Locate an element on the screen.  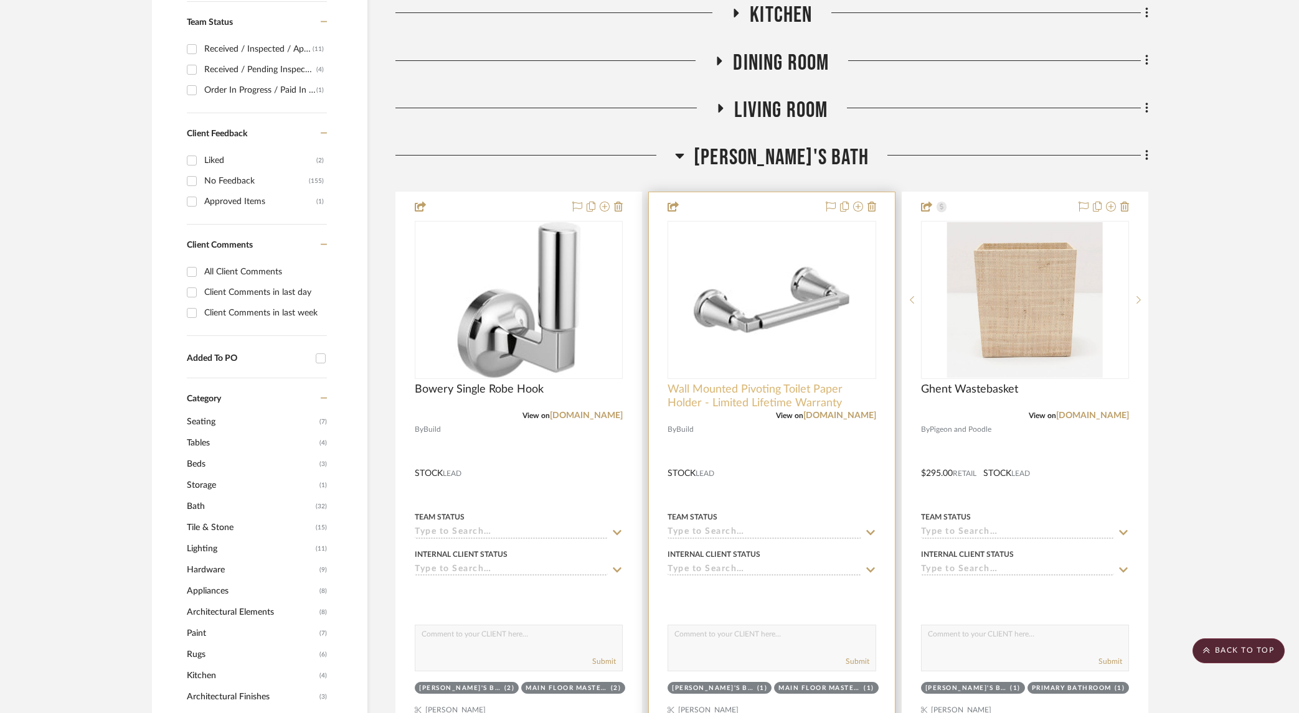
div: Received / Pending Inspection is located at coordinates (260, 70).